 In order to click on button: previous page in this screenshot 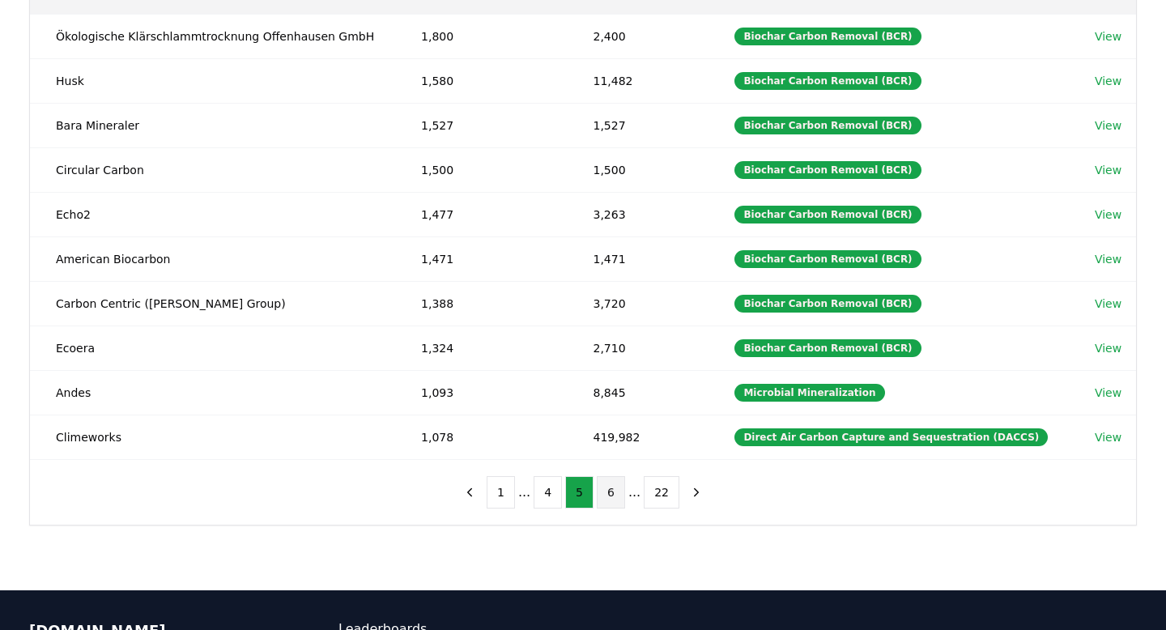, I will do `click(470, 492)`.